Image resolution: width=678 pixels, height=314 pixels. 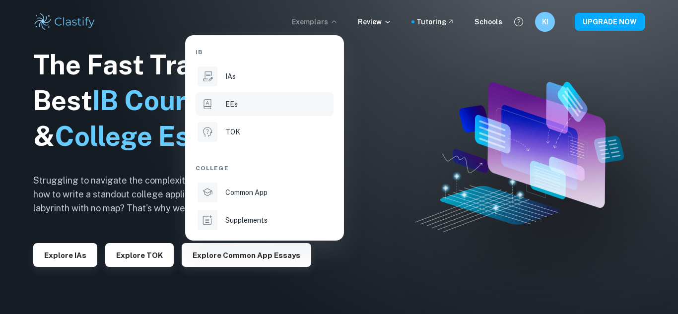 What do you see at coordinates (265, 76) in the screenshot?
I see `a: IAs` at bounding box center [265, 76].